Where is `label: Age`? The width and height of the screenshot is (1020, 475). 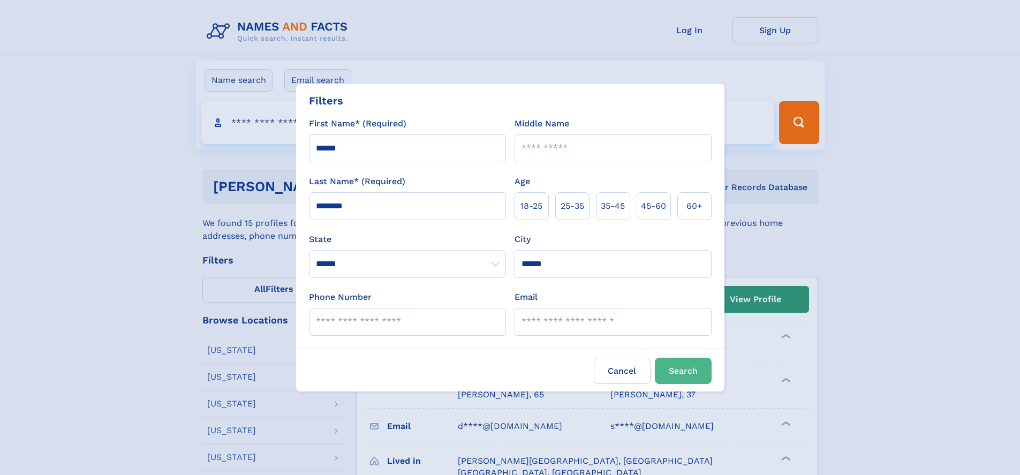 label: Age is located at coordinates (522, 182).